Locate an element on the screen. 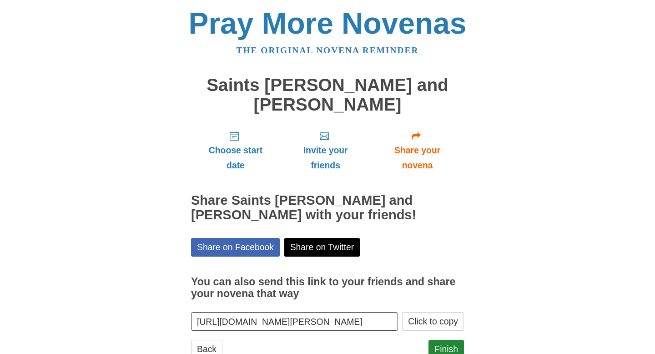 This screenshot has width=655, height=354. h3: You can also send this link to your friends and share your novena that way is located at coordinates (327, 287).